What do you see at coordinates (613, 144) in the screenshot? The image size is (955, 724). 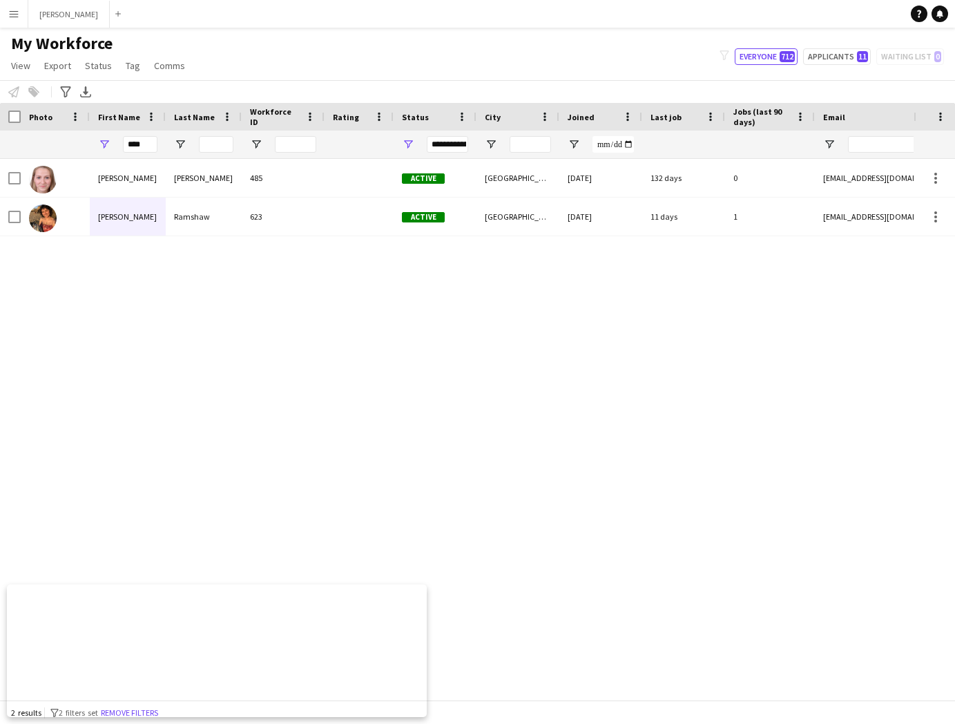 I see `input: Joined Filter Input` at bounding box center [613, 144].